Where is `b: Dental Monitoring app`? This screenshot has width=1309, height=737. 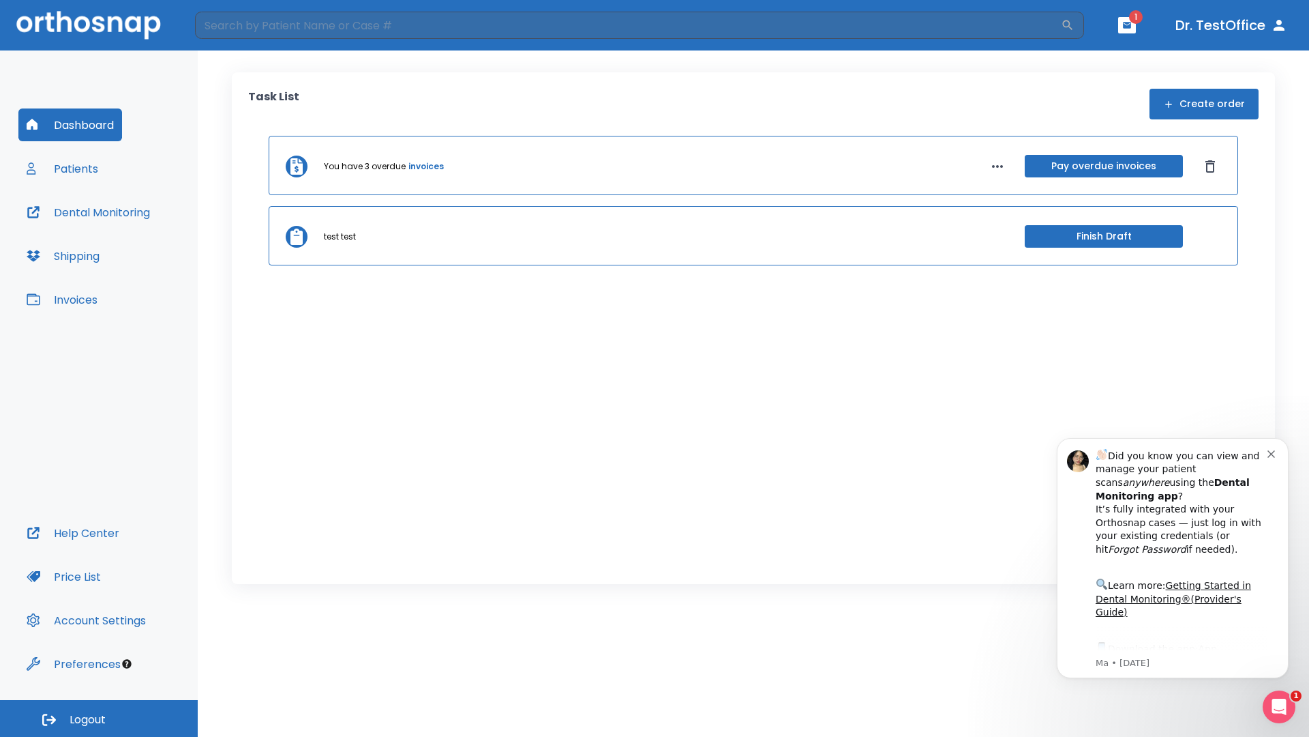 b: Dental Monitoring app is located at coordinates (136, 68).